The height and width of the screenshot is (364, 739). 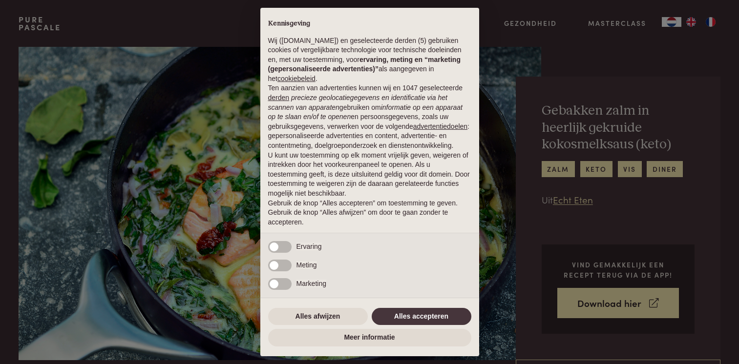 I want to click on p: Gebruik de knop “Alles accepteren” om toestemming te geven. Gebruik de knop “Alles afwijzen” om d..., so click(x=370, y=213).